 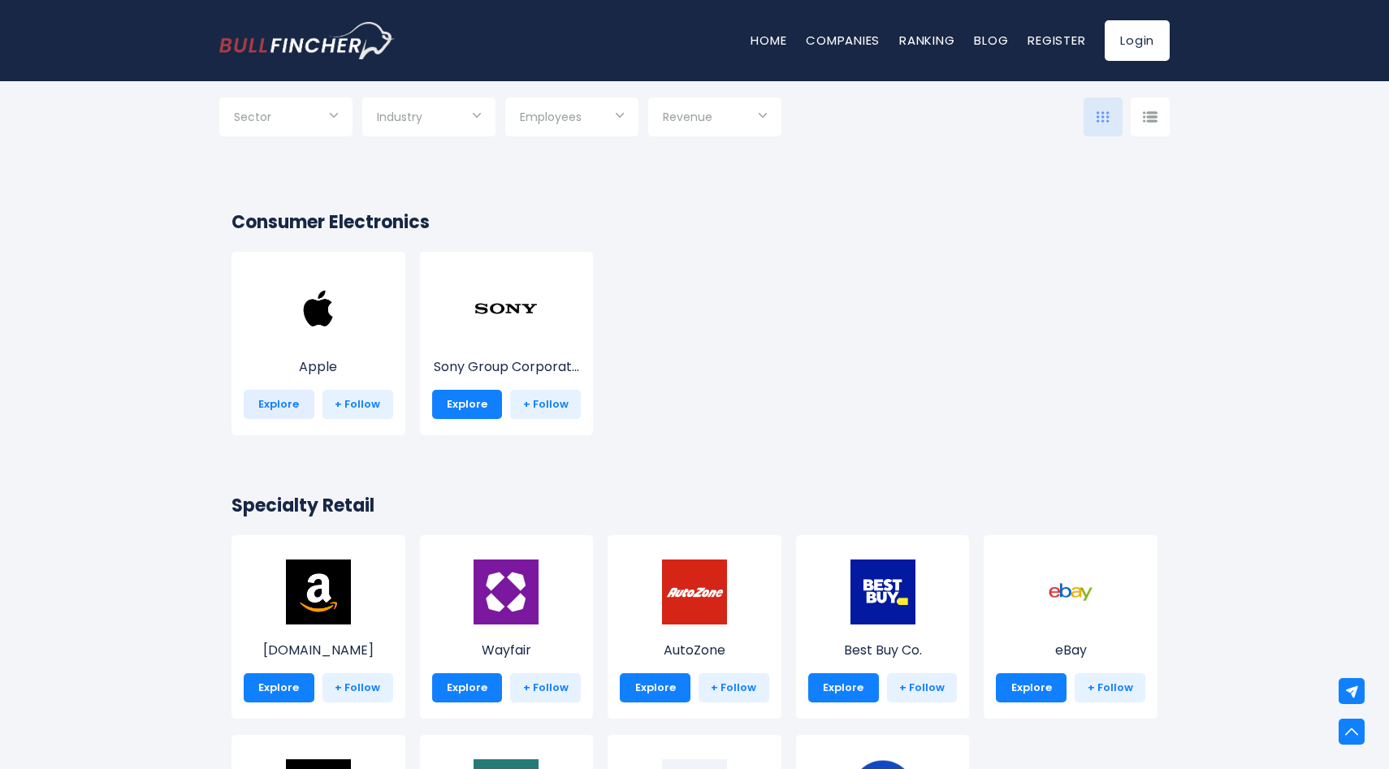 What do you see at coordinates (1137, 41) in the screenshot?
I see `a: Login` at bounding box center [1137, 41].